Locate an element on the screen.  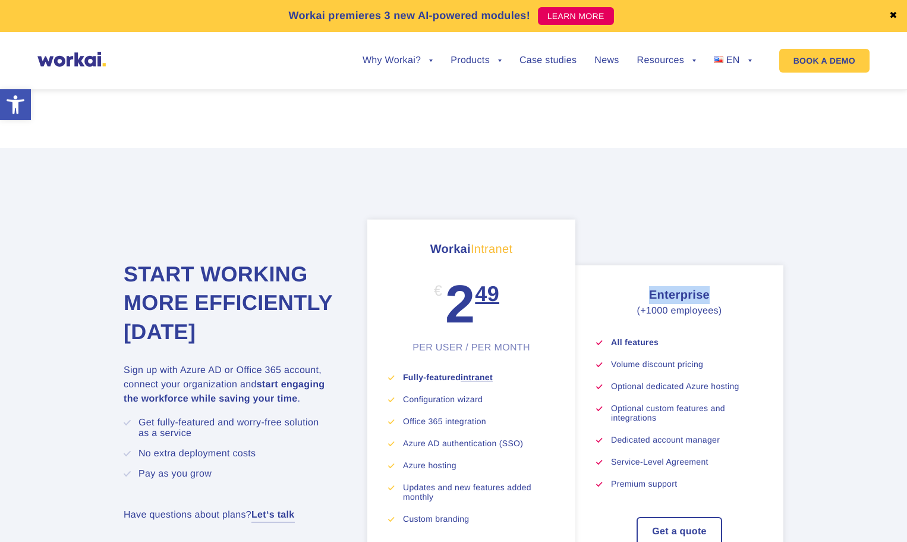
a: Why Workai? is located at coordinates (398, 61).